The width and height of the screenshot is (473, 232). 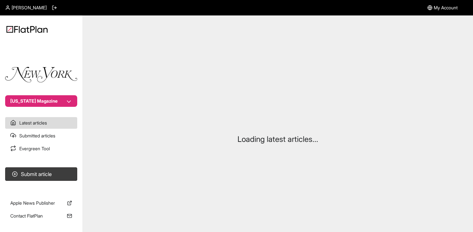 I want to click on img: Publication Logo, so click(x=41, y=75).